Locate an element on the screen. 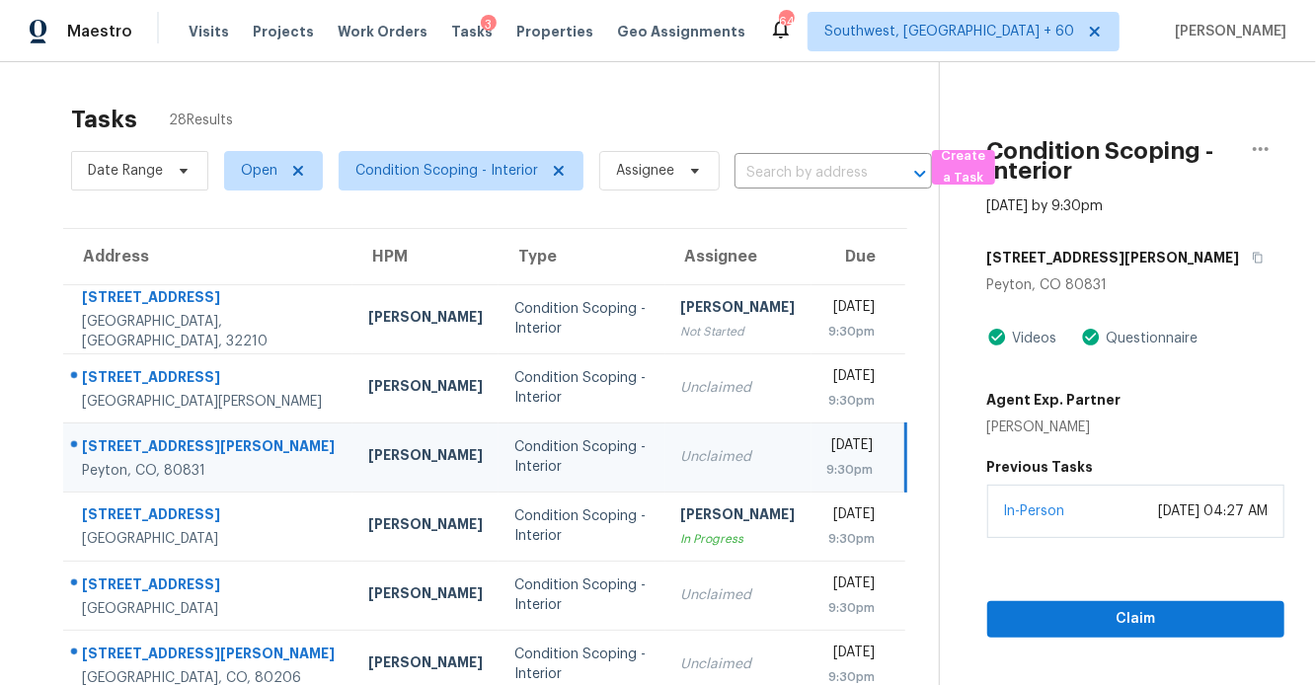 The height and width of the screenshot is (685, 1316). span: Create a Task is located at coordinates (964, 168).